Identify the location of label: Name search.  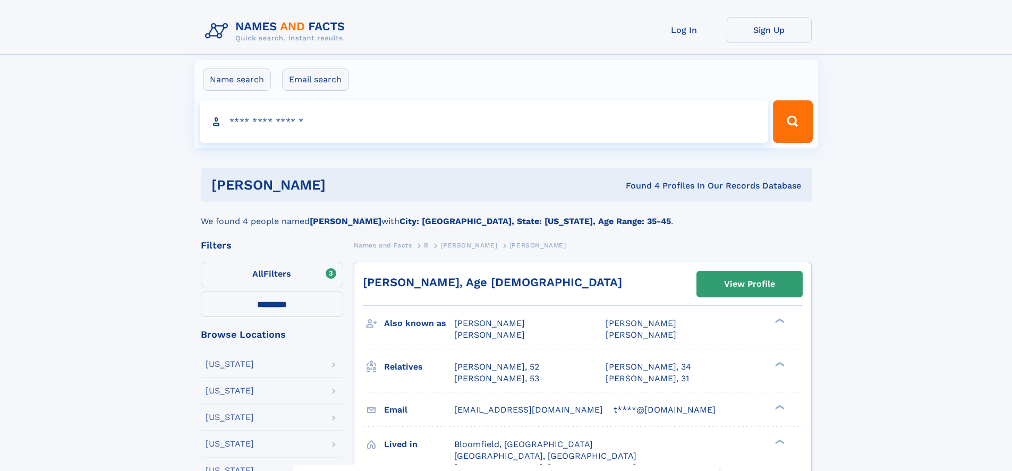
(237, 80).